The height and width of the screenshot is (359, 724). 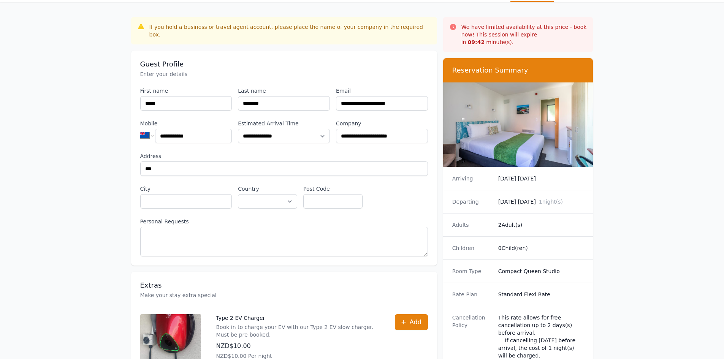 What do you see at coordinates (284, 156) in the screenshot?
I see `label: Address` at bounding box center [284, 156].